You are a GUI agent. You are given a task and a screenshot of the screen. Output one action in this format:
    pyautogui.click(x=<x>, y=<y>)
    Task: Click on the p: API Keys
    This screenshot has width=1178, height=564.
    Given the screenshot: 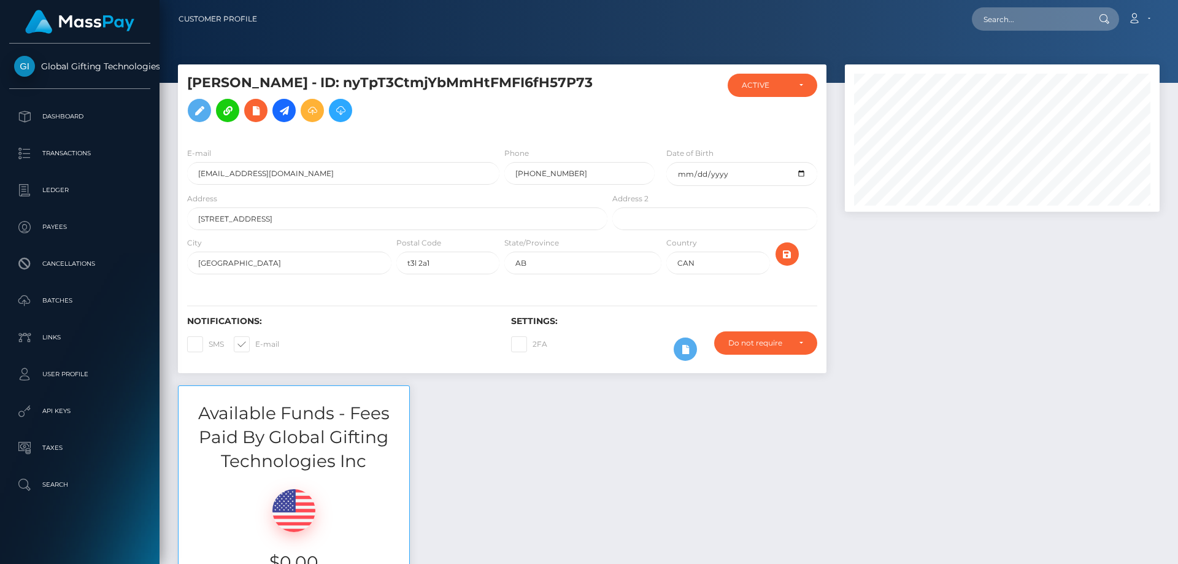 What is the action you would take?
    pyautogui.click(x=80, y=411)
    